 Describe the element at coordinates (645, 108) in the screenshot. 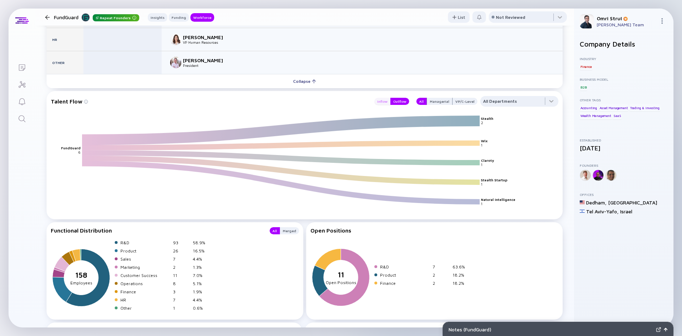

I see `div: Trading & Investing` at that location.